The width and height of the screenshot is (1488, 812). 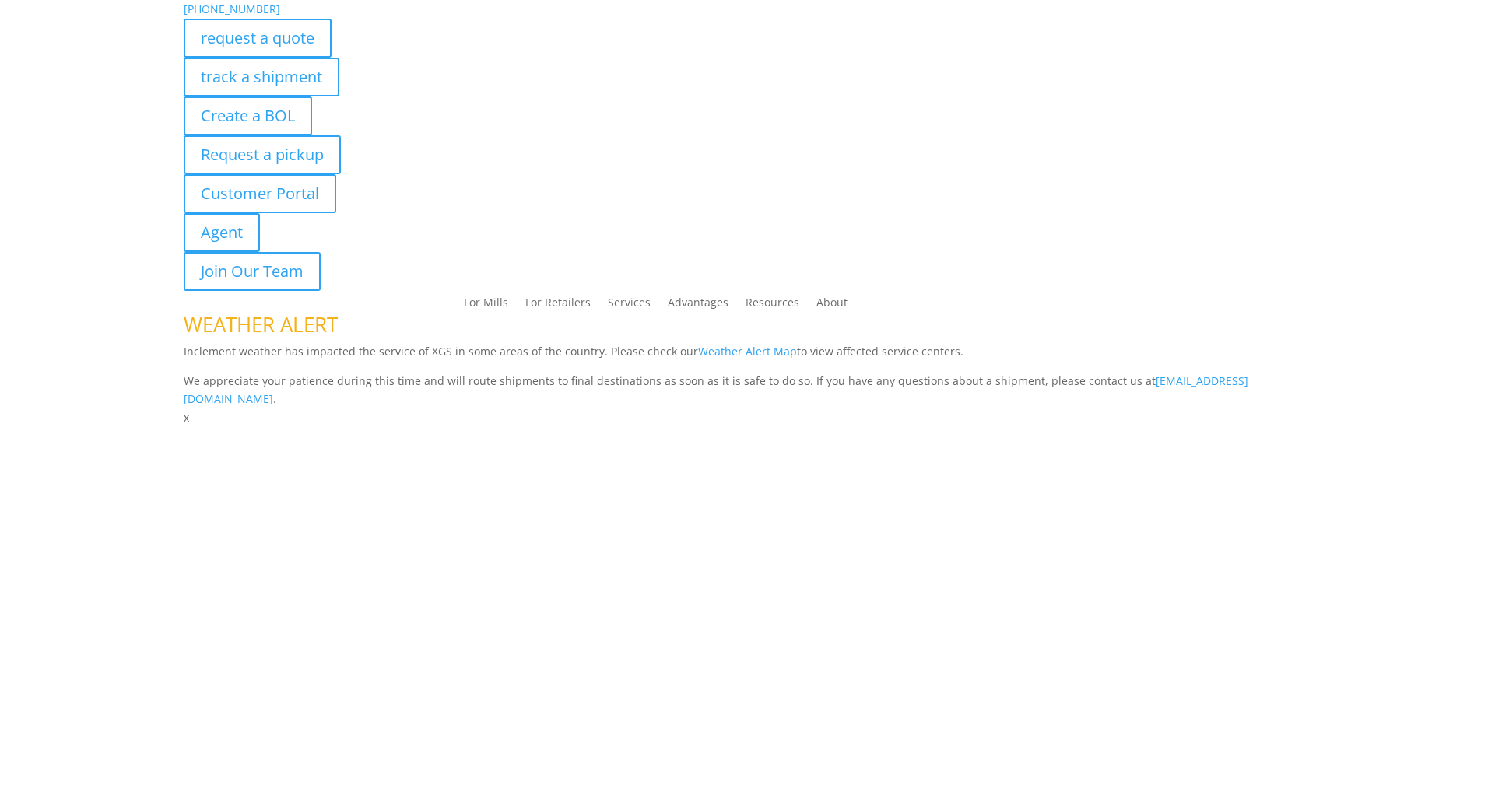 I want to click on a: Create a BOL, so click(x=248, y=116).